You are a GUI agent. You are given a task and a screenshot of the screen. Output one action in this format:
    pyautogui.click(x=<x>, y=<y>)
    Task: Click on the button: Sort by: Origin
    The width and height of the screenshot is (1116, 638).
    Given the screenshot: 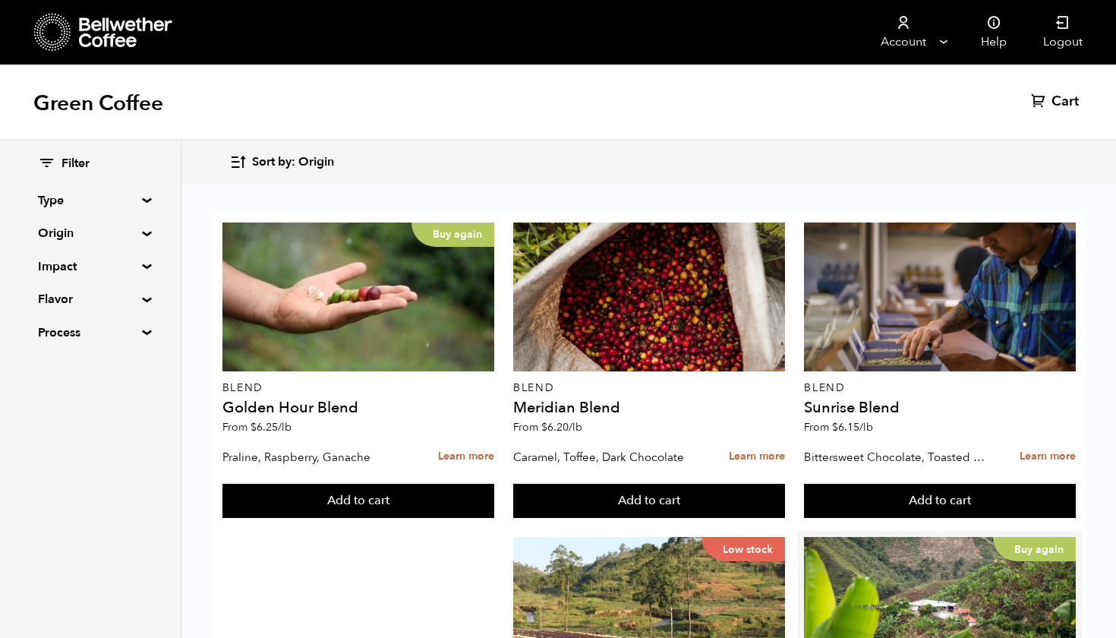 What is the action you would take?
    pyautogui.click(x=282, y=162)
    